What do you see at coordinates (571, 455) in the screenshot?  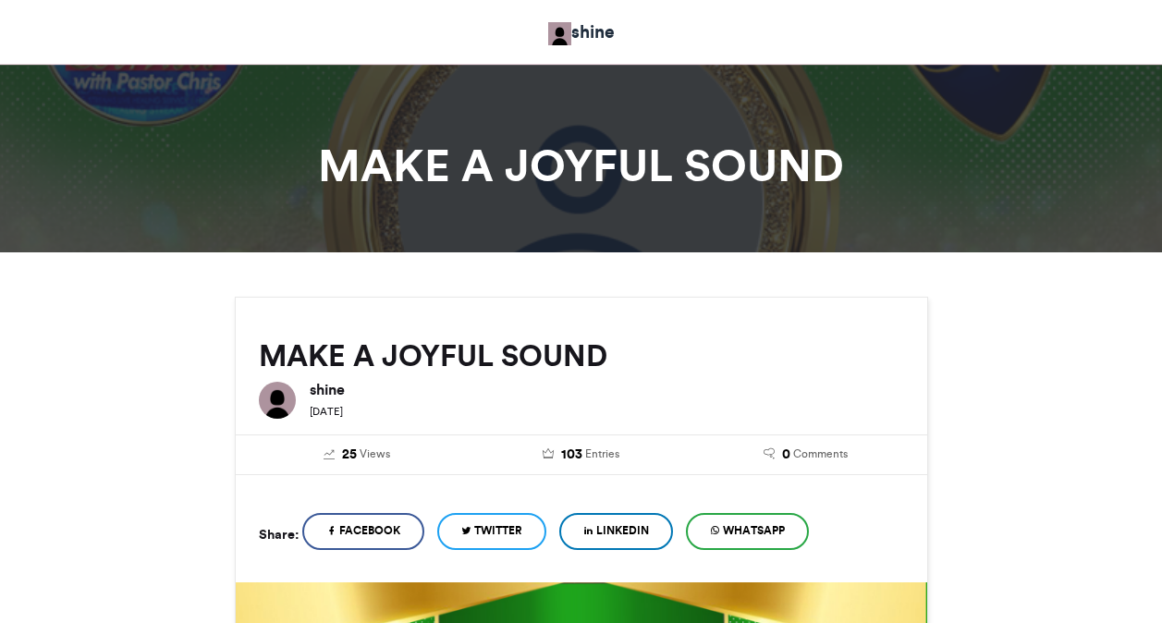 I see `span: 103` at bounding box center [571, 455].